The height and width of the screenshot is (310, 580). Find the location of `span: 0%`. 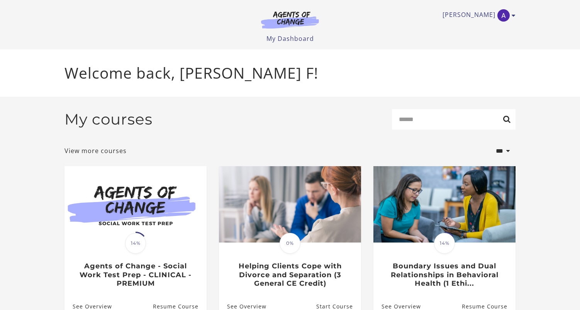

span: 0% is located at coordinates (290, 244).